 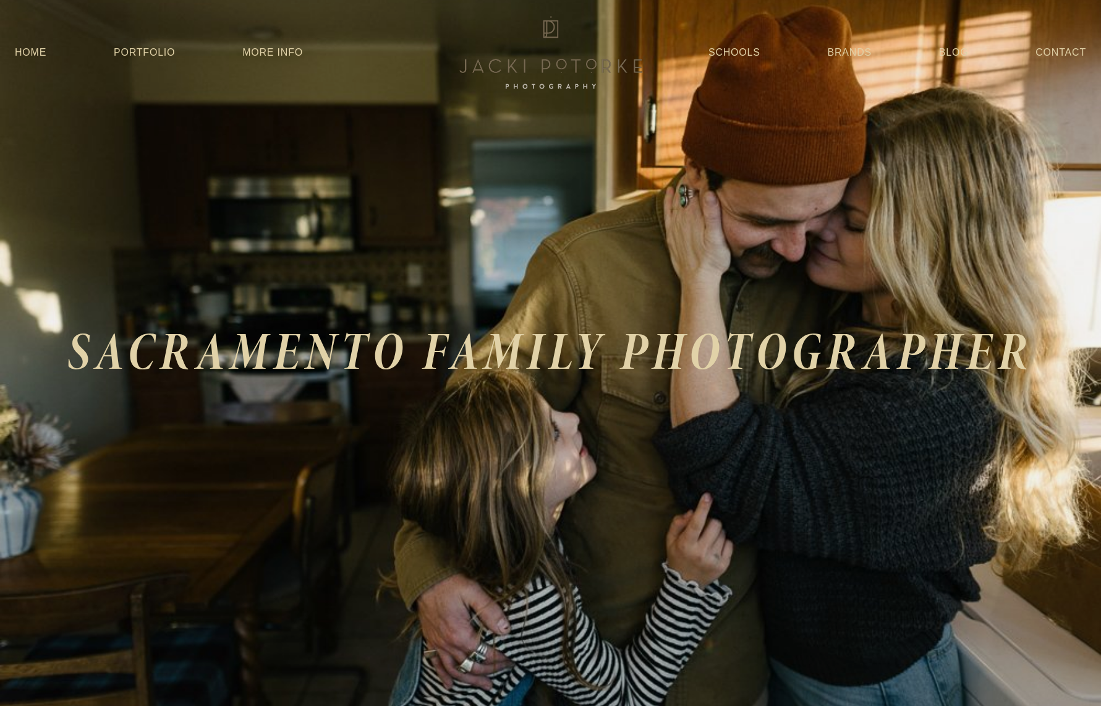 I want to click on a: Blog, so click(x=954, y=53).